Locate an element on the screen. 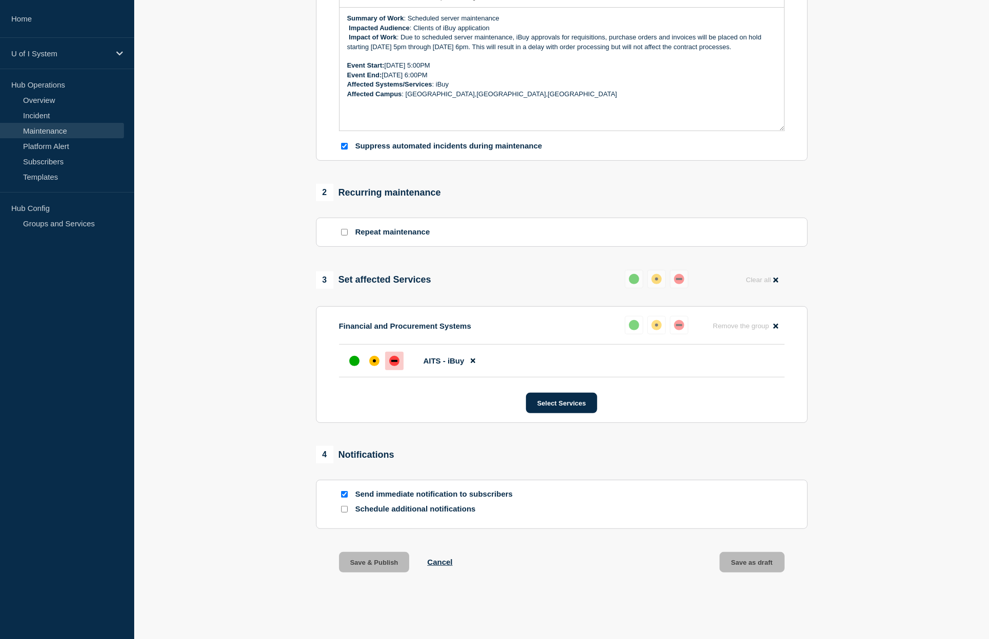 The image size is (989, 639). button: Select Services is located at coordinates (562, 403).